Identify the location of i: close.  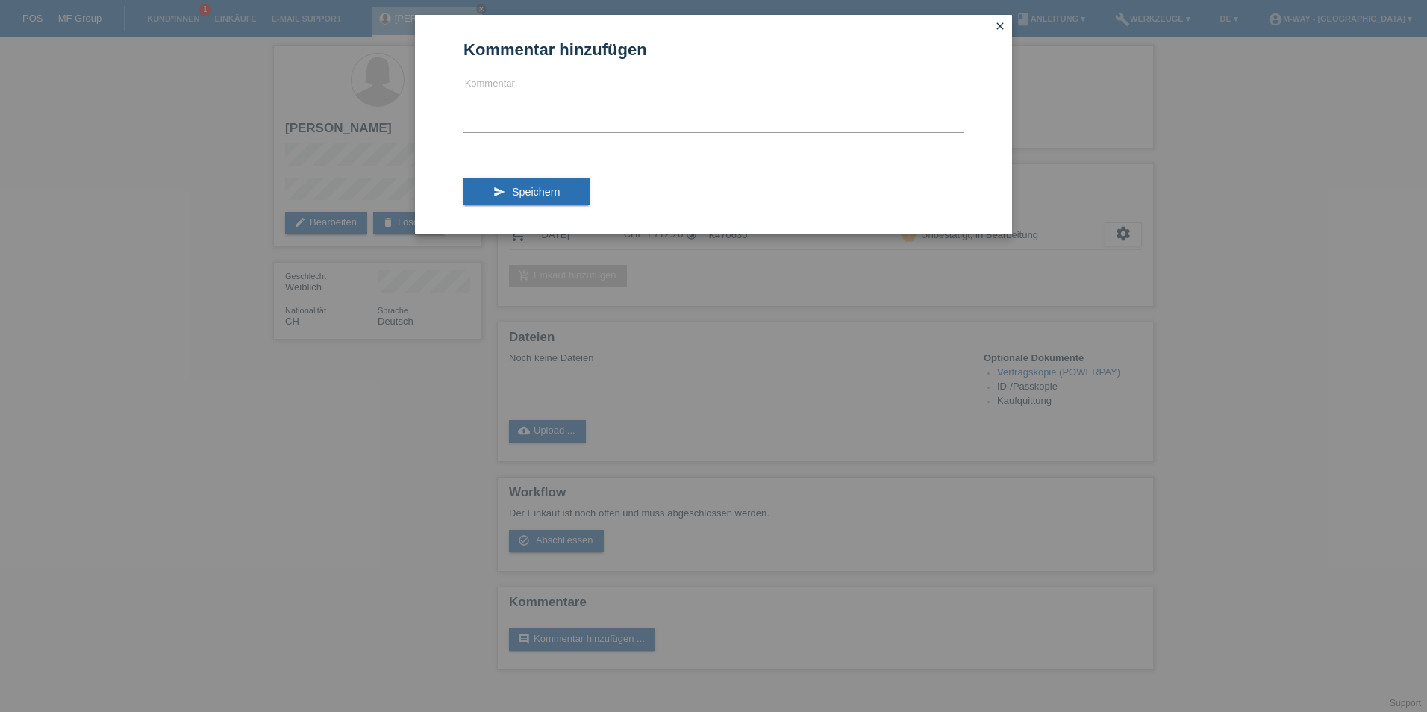
(1000, 26).